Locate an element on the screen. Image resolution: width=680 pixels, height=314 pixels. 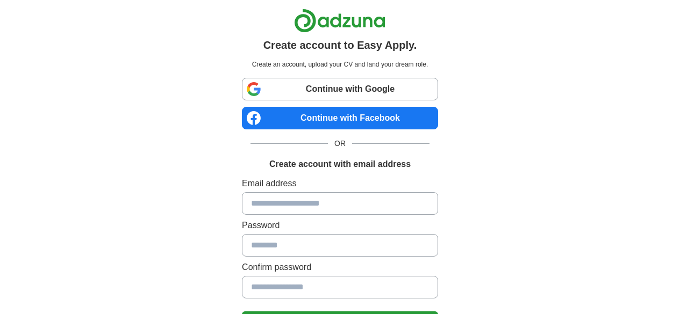
span: OR is located at coordinates (340, 143).